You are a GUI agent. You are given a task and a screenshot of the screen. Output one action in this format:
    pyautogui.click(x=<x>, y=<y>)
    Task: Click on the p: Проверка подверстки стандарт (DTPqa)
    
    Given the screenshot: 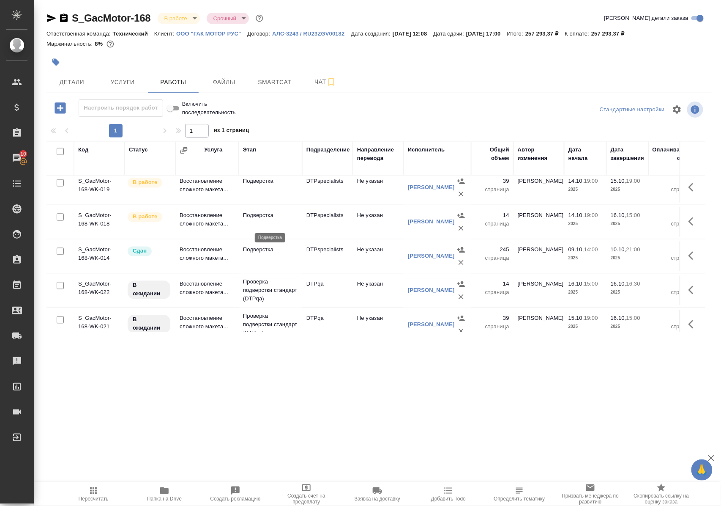 What is the action you would take?
    pyautogui.click(x=271, y=290)
    